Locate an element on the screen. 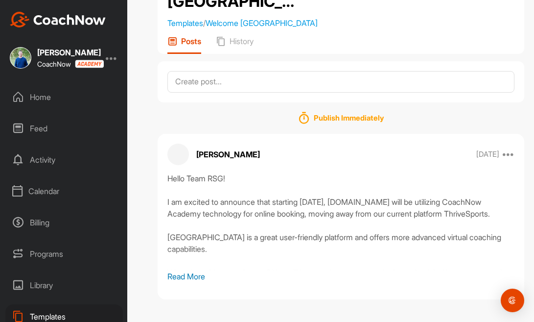  a: Templates is located at coordinates (185, 23).